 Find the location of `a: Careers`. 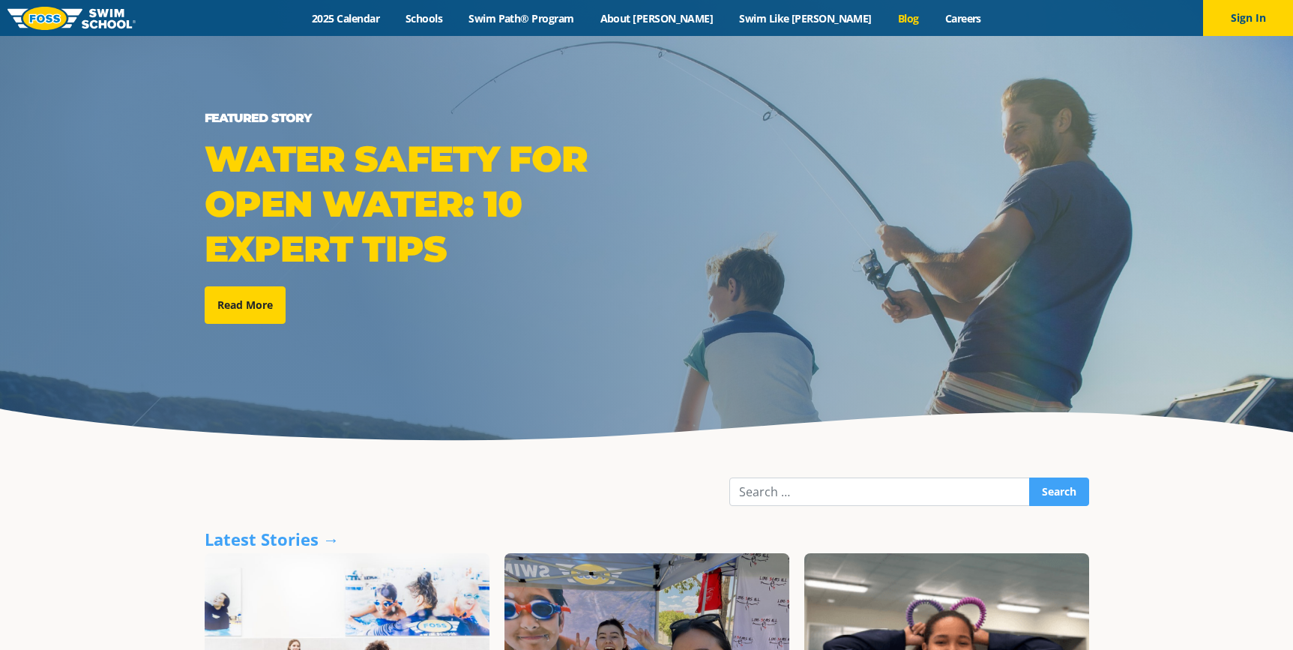

a: Careers is located at coordinates (962, 18).